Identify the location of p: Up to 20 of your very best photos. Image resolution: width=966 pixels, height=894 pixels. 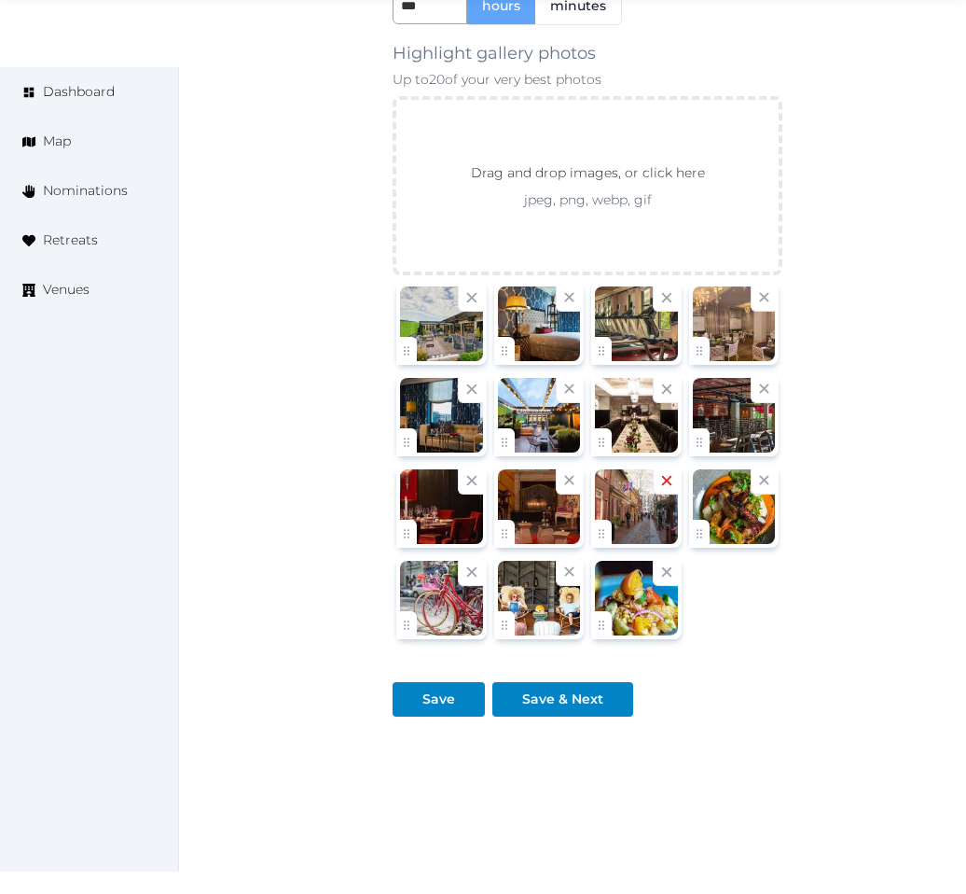
(588, 79).